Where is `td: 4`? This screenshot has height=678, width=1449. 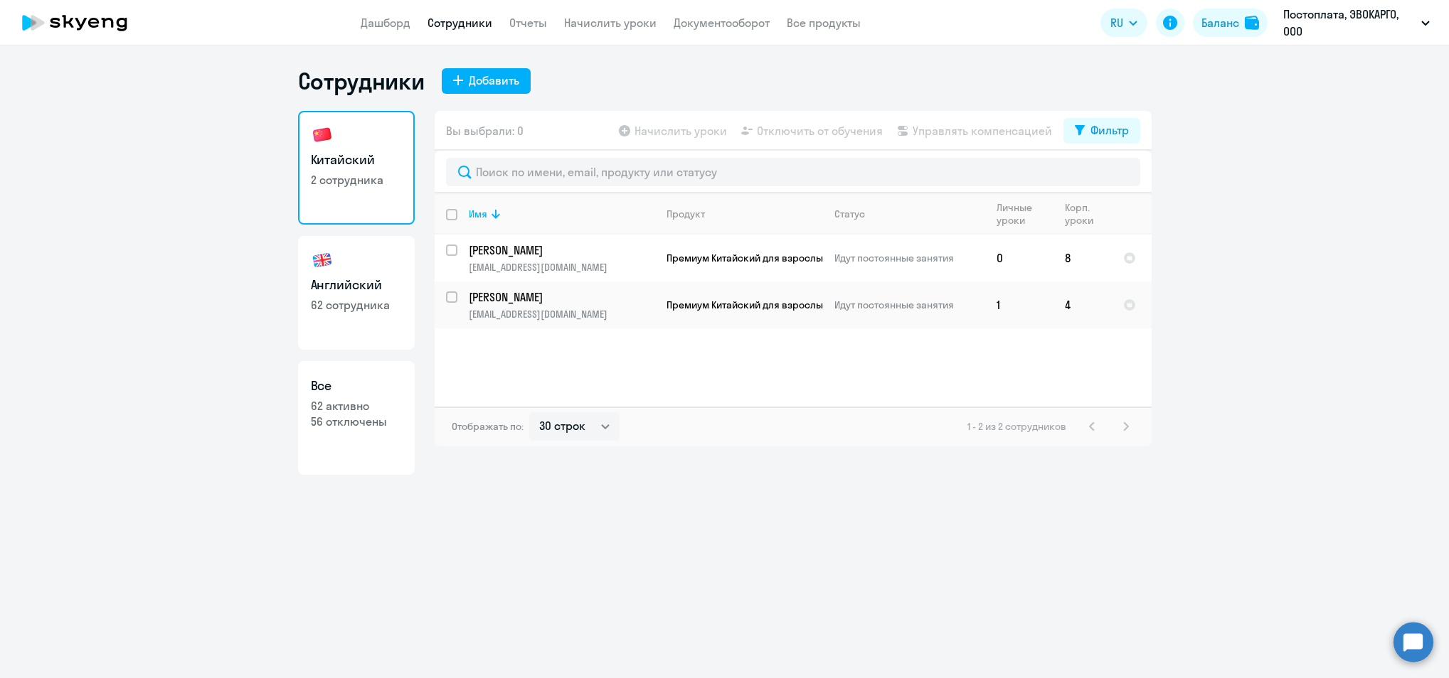 td: 4 is located at coordinates (1082, 305).